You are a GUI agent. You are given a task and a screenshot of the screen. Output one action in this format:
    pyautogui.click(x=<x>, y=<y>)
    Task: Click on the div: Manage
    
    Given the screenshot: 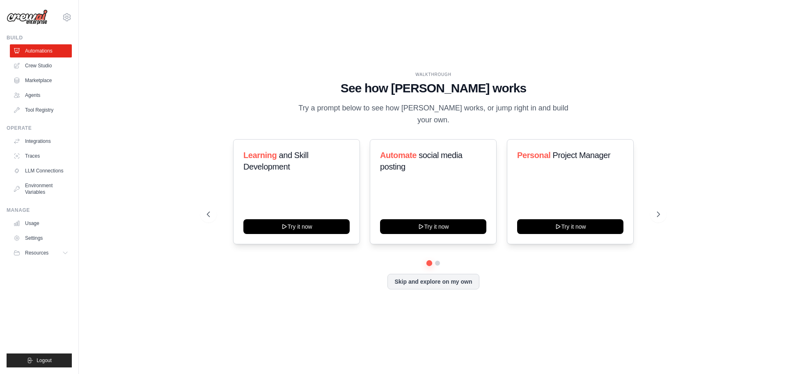 What is the action you would take?
    pyautogui.click(x=39, y=210)
    